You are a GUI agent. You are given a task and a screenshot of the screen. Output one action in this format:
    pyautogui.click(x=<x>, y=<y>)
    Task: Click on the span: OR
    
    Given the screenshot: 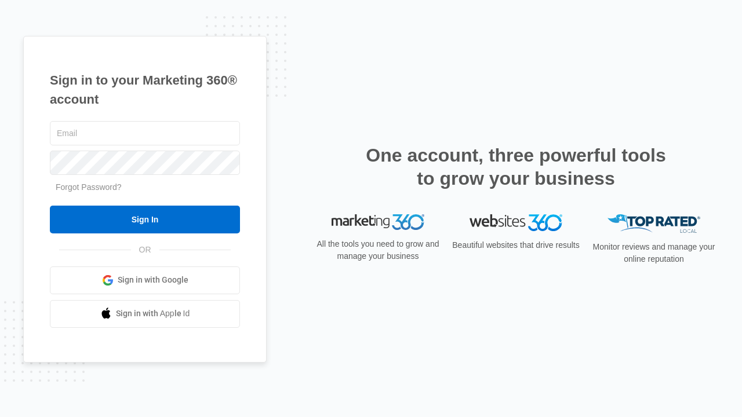 What is the action you would take?
    pyautogui.click(x=145, y=250)
    